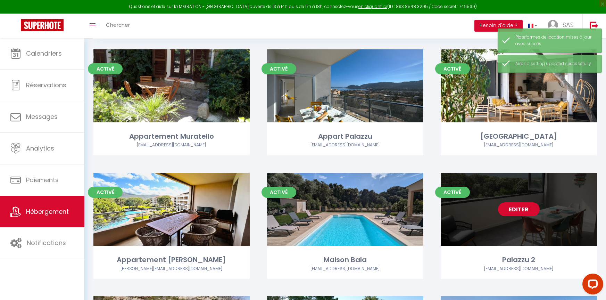 The image size is (606, 300). I want to click on div: Airbnb setting updated successfully, so click(555, 64).